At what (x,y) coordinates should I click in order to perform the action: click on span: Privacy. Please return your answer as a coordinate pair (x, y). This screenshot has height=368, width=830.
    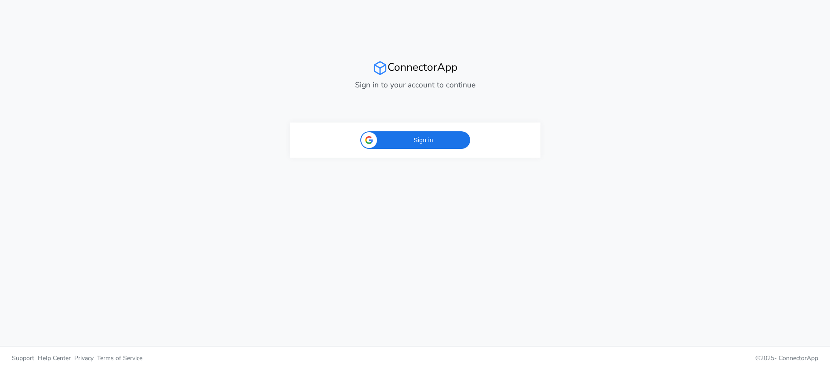
    Looking at the image, I should click on (84, 358).